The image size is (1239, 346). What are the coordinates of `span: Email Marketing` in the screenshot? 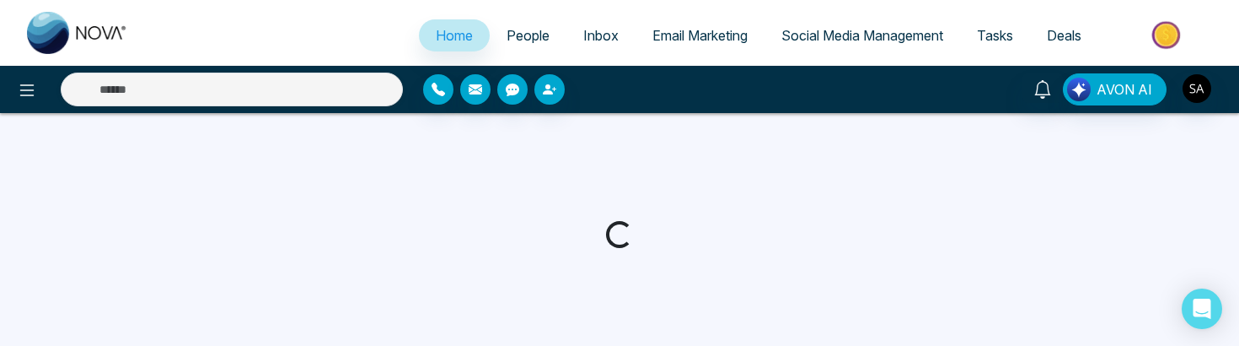 It's located at (700, 35).